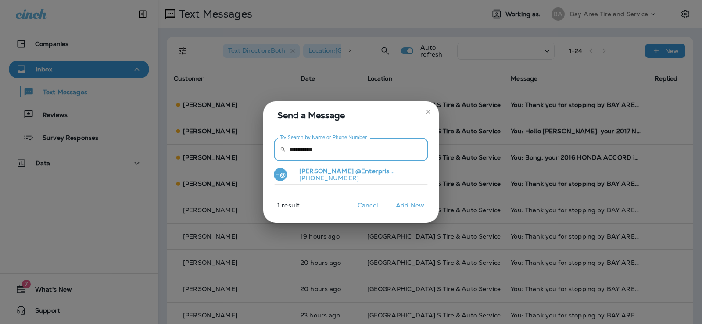 The image size is (702, 324). What do you see at coordinates (324, 137) in the screenshot?
I see `label: To: Search by Name or Phone Number` at bounding box center [324, 137].